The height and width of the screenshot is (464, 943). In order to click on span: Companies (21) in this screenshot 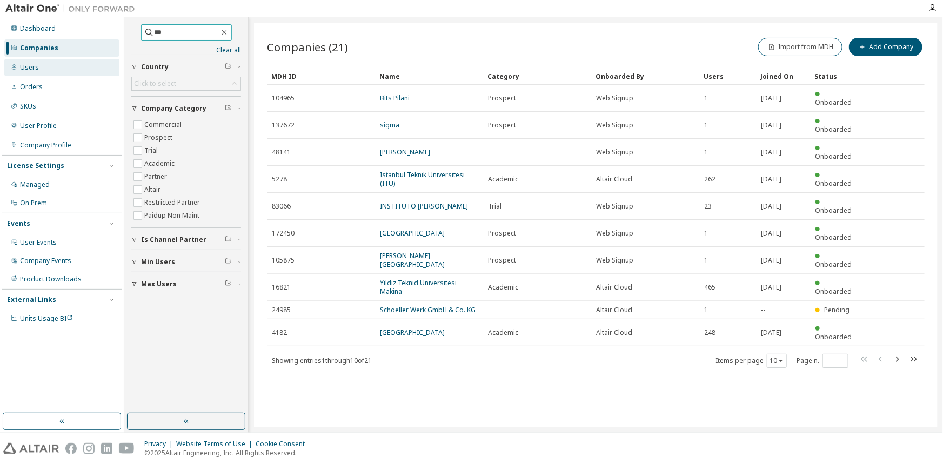, I will do `click(308, 47)`.